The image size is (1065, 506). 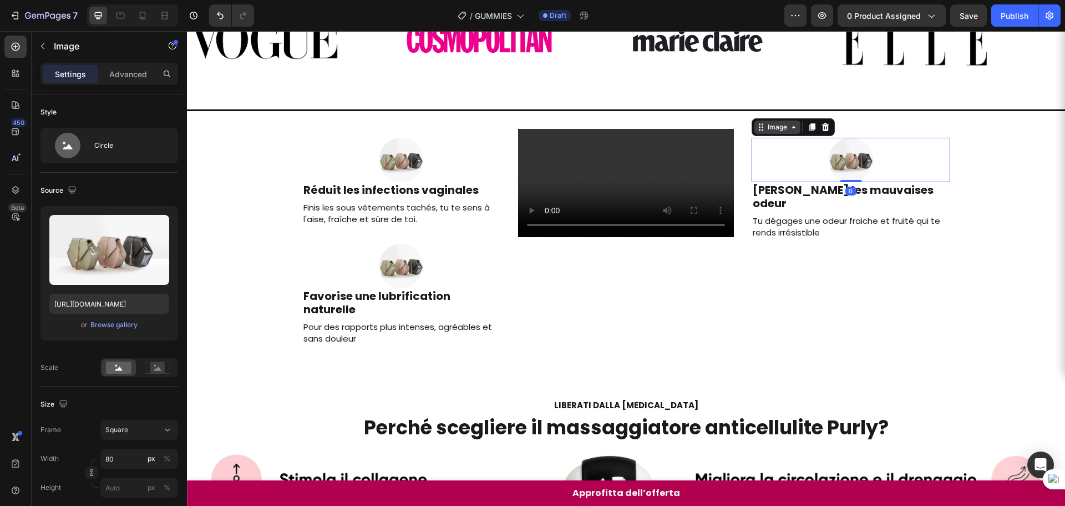 What do you see at coordinates (117, 430) in the screenshot?
I see `span: Square` at bounding box center [117, 430].